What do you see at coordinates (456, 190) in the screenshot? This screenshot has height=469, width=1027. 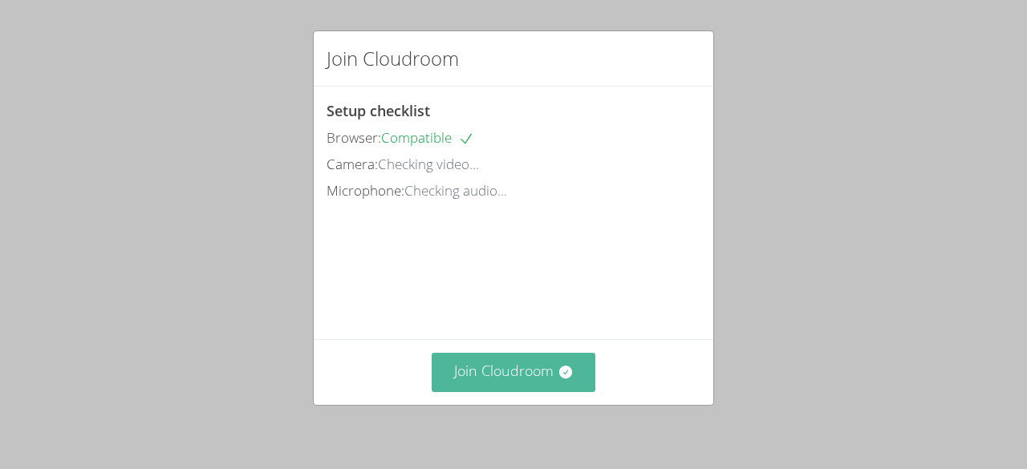 I see `span: Checking audio...` at bounding box center [456, 190].